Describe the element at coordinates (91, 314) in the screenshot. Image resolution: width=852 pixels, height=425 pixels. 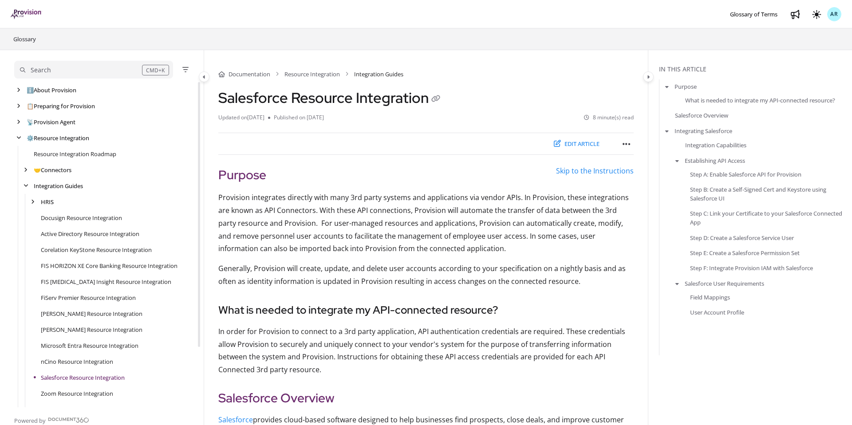
I see `a: Jack Henry SilverLake Resource Integration` at that location.